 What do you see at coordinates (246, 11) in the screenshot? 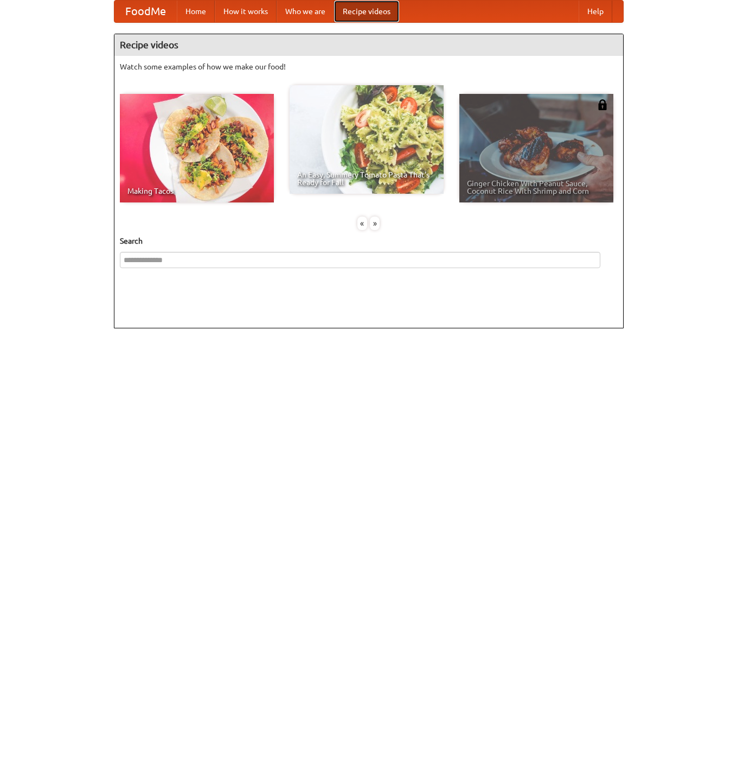
I see `a: How it works` at bounding box center [246, 11].